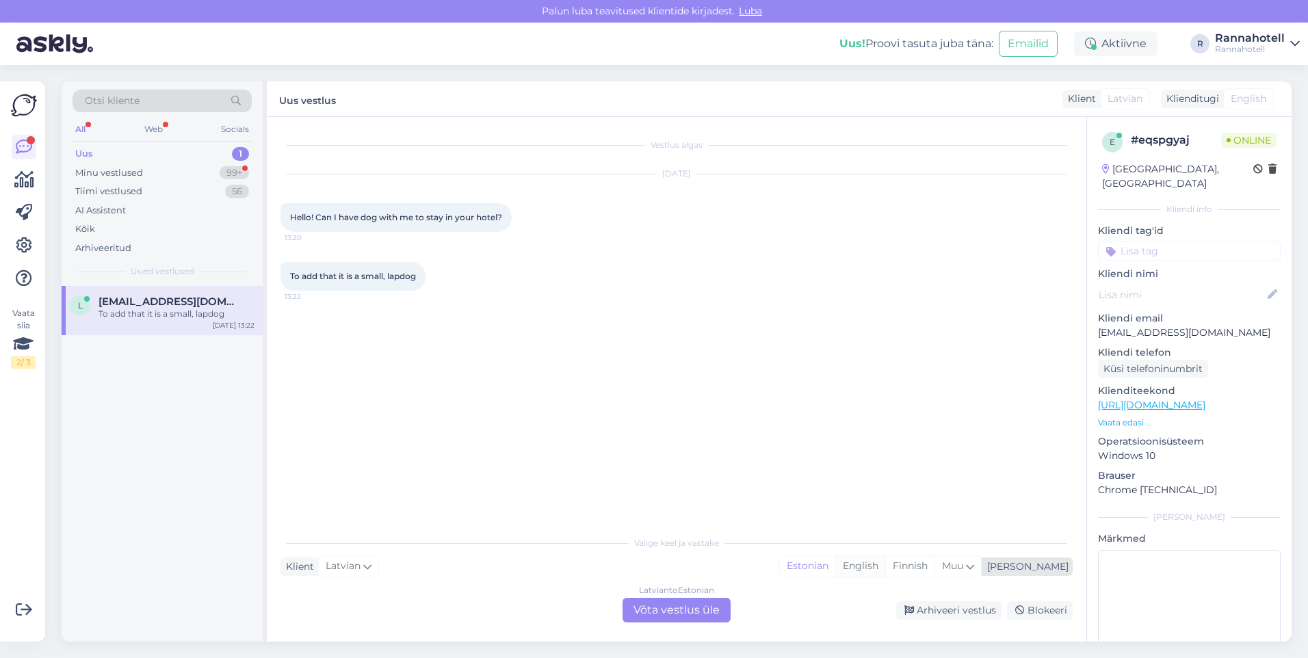 The height and width of the screenshot is (658, 1308). Describe the element at coordinates (109, 192) in the screenshot. I see `div: Tiimi vestlused` at that location.